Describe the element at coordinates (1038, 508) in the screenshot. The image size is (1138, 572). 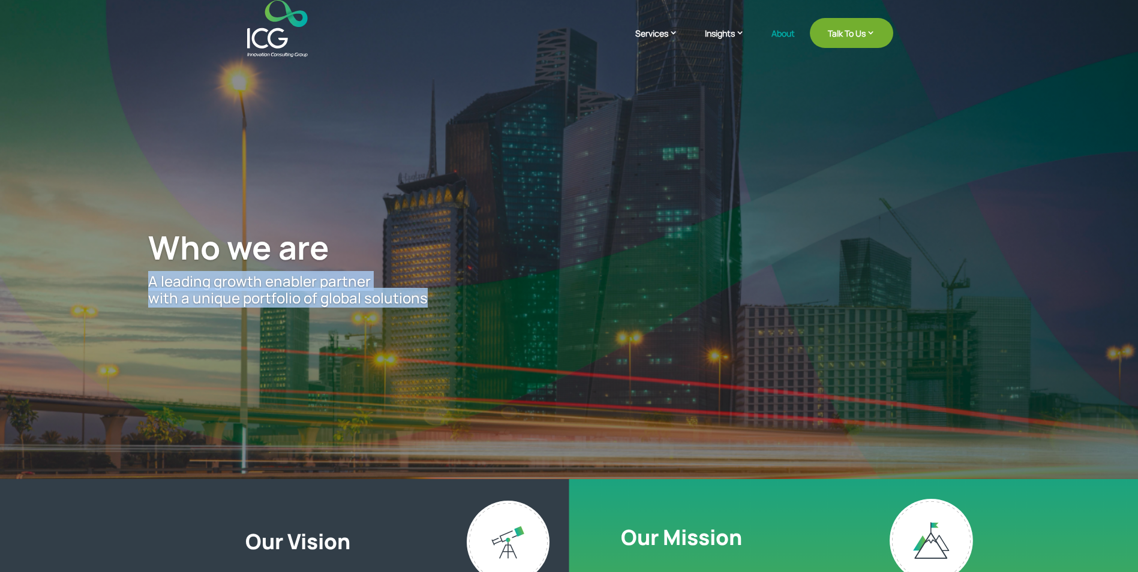
I see `div: Chat Widget` at that location.